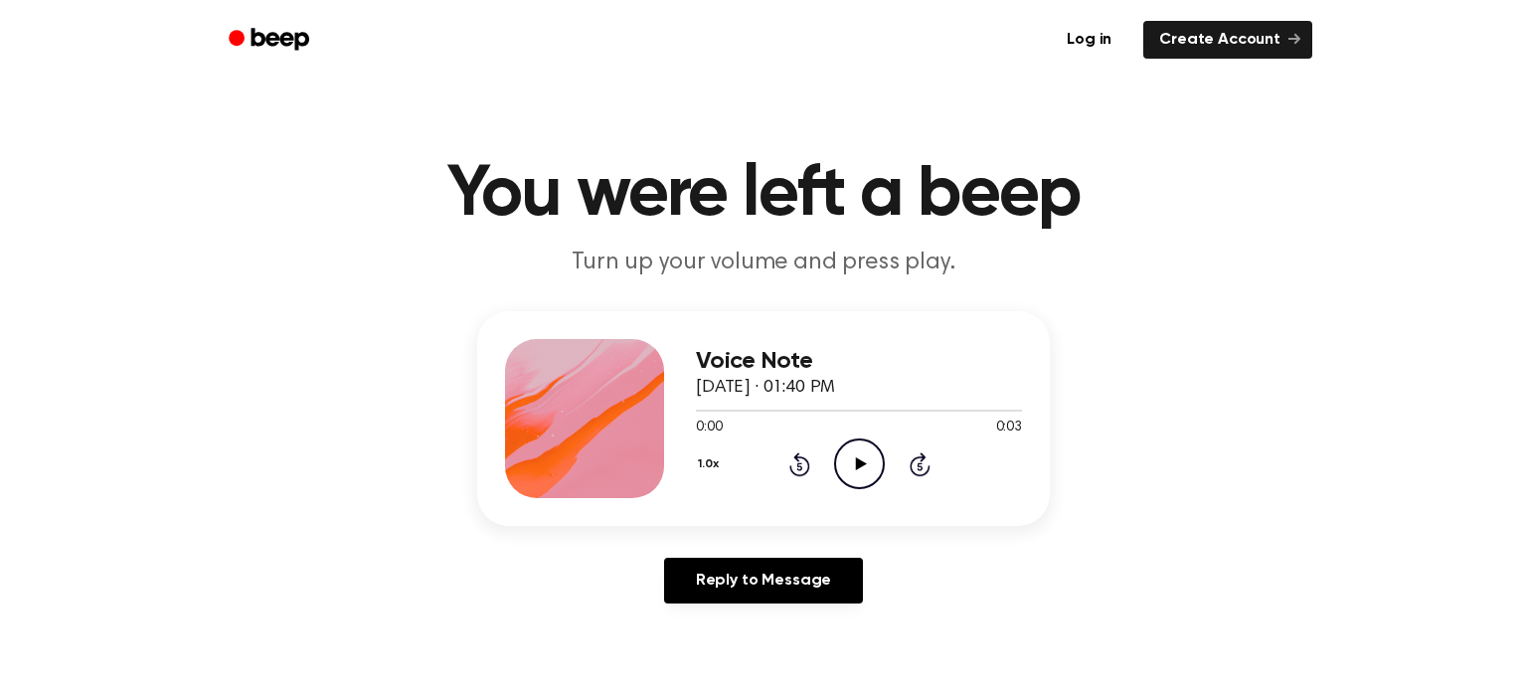 This screenshot has width=1527, height=691. Describe the element at coordinates (711, 464) in the screenshot. I see `button: 1.0x` at that location.